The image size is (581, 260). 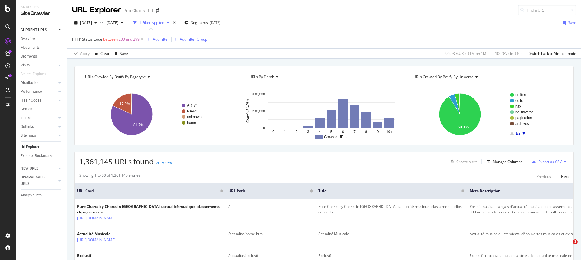 What do you see at coordinates (544, 176) in the screenshot?
I see `button: Previous` at bounding box center [544, 176].